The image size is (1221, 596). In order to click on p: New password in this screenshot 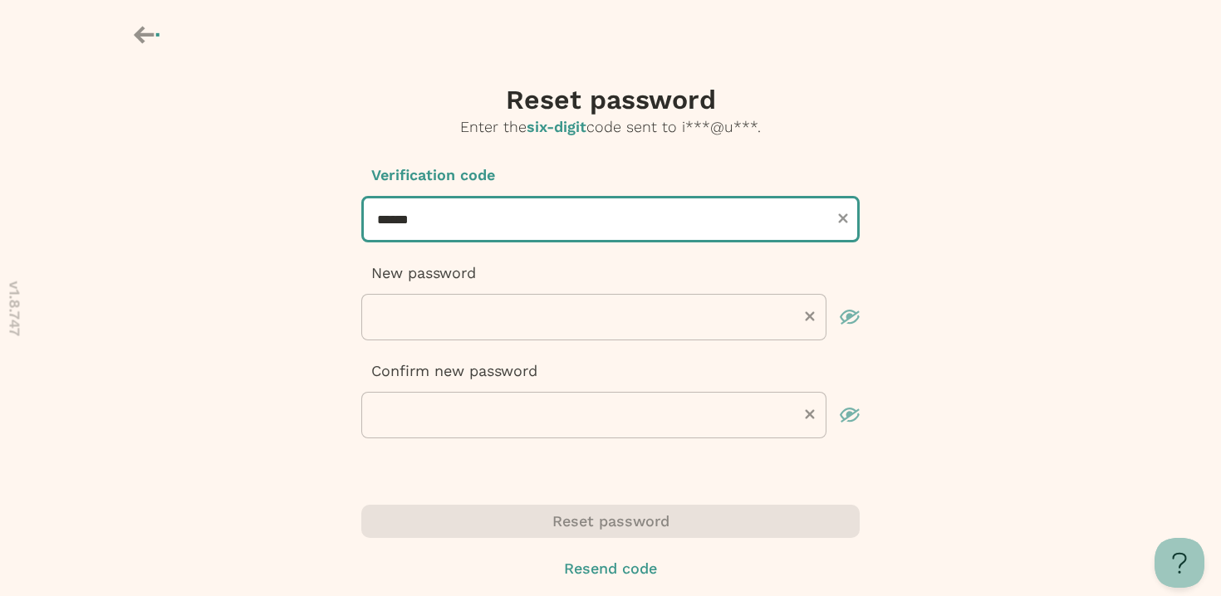, I will do `click(610, 273)`.